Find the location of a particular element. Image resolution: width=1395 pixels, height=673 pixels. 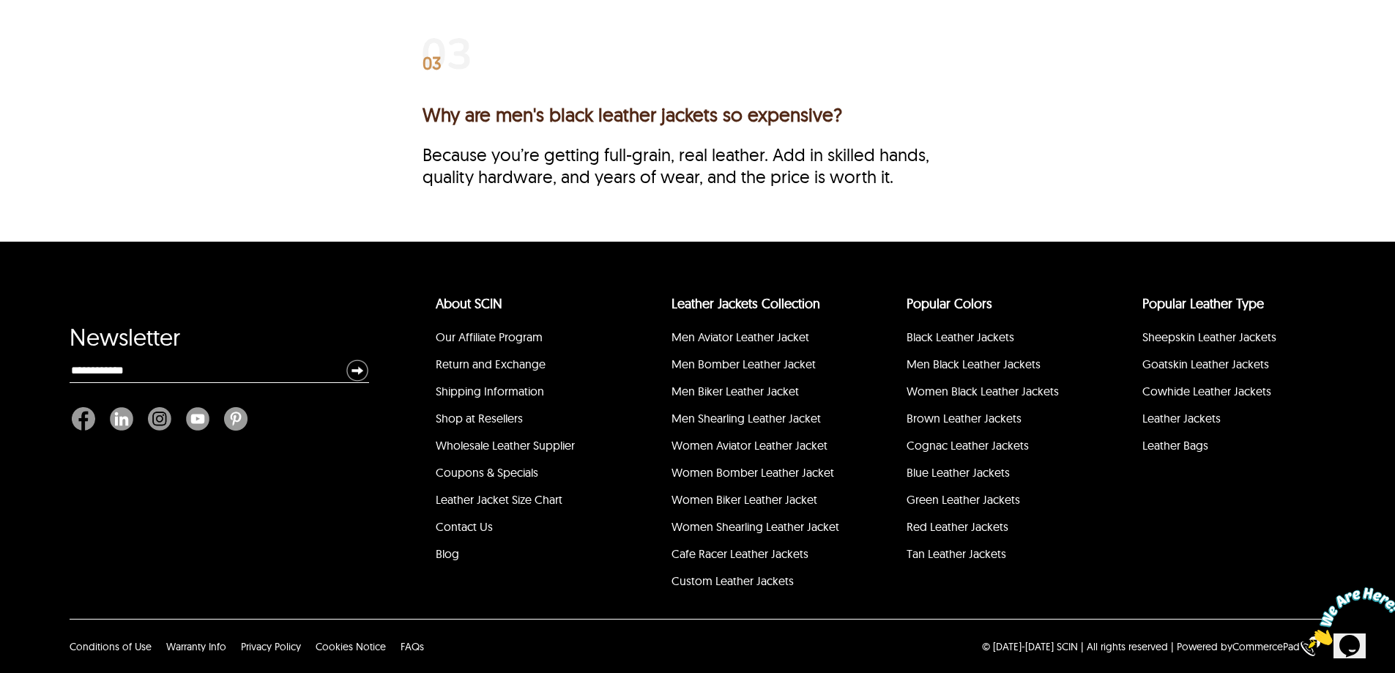

li: Tan Leather Jackets is located at coordinates (993, 556).